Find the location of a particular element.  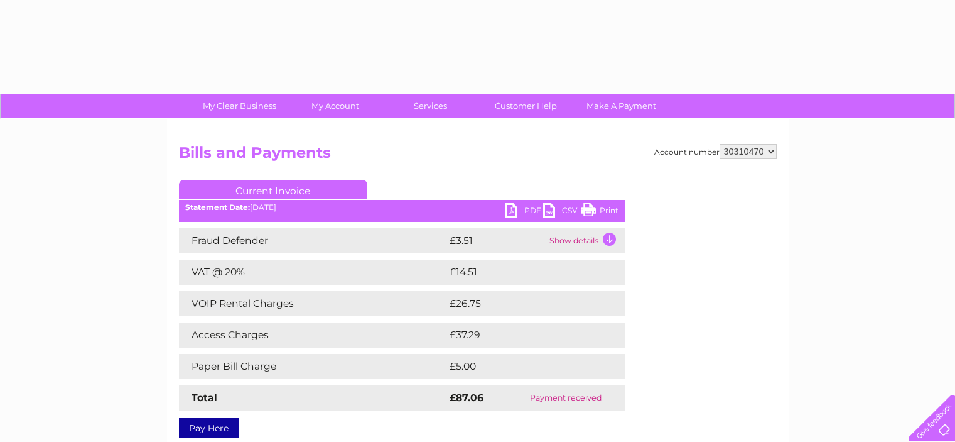

td: Access Charges is located at coordinates (313, 335).